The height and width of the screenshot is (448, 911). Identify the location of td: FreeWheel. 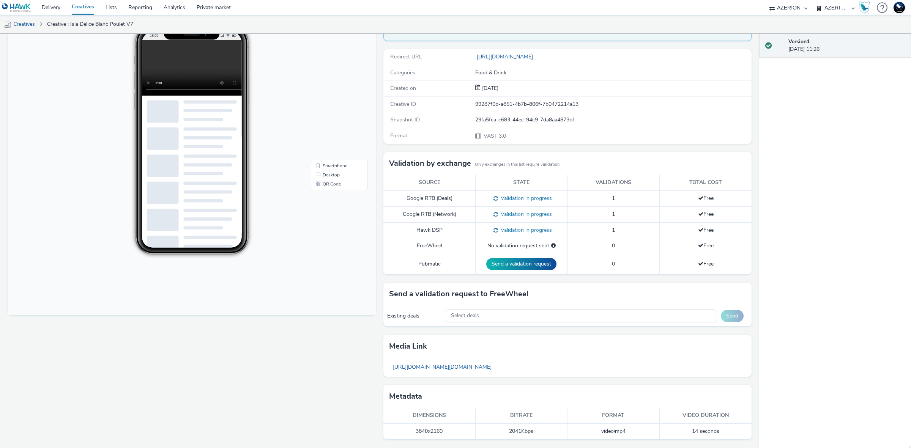
(429, 246).